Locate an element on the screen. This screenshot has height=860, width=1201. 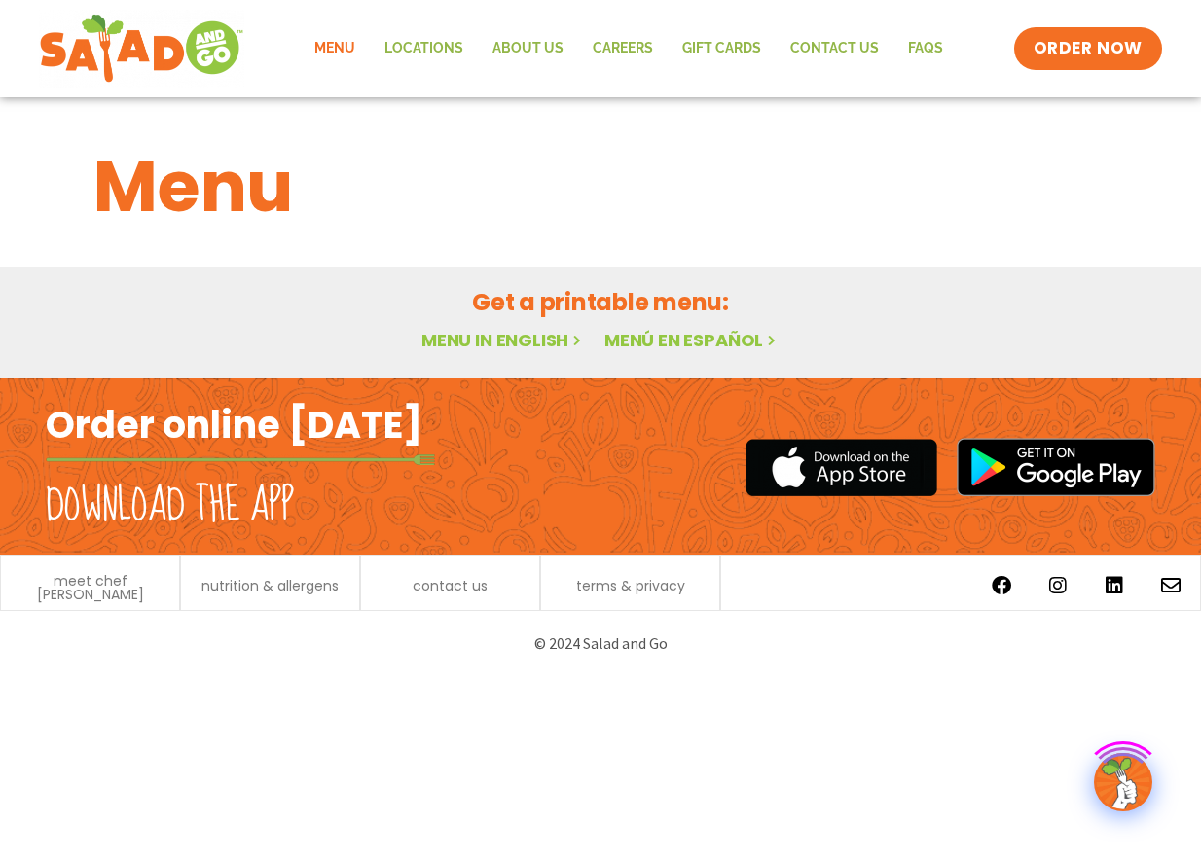
a: Contact Us is located at coordinates (834, 49).